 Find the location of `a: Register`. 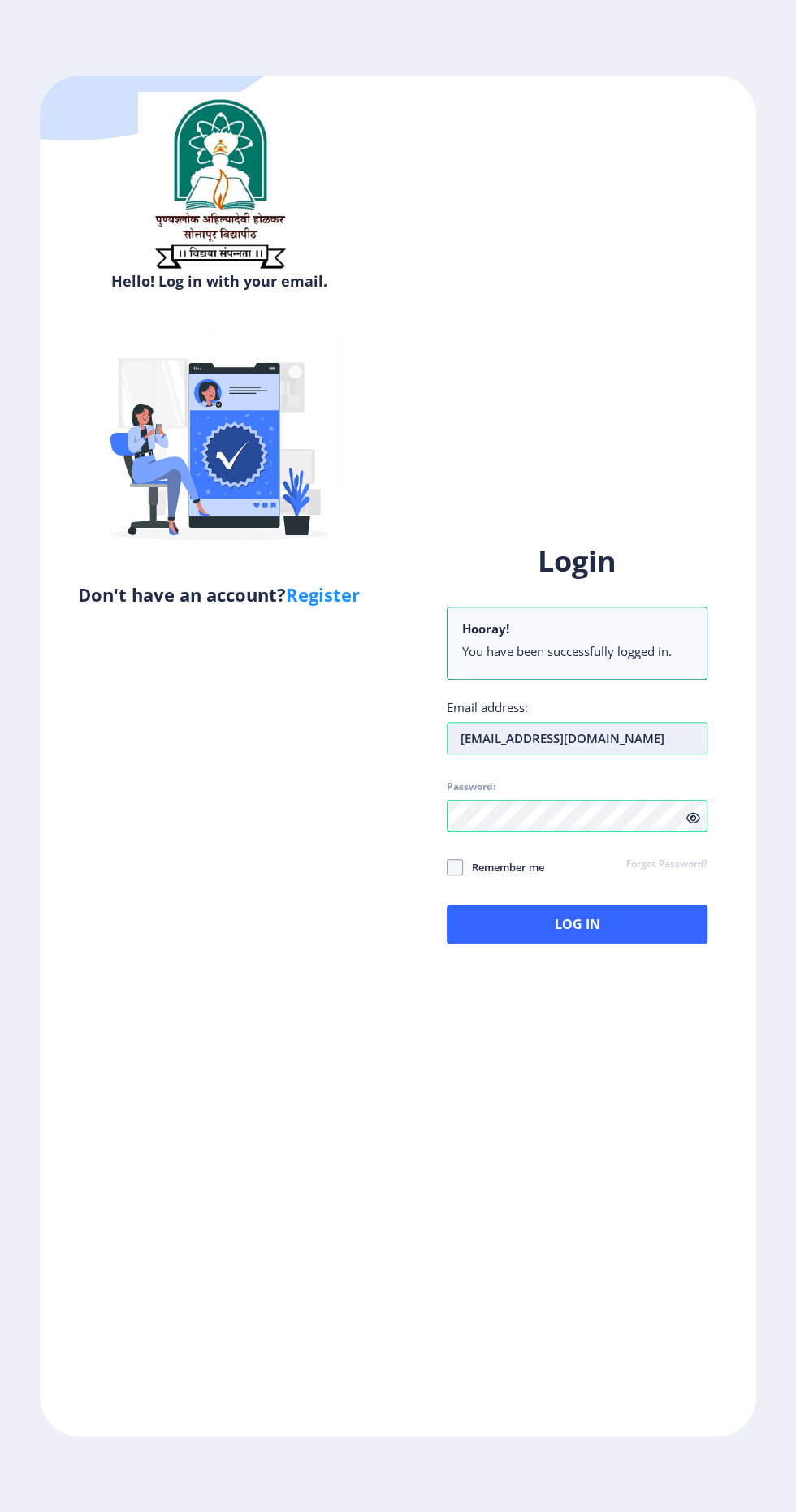

a: Register is located at coordinates (322, 595).